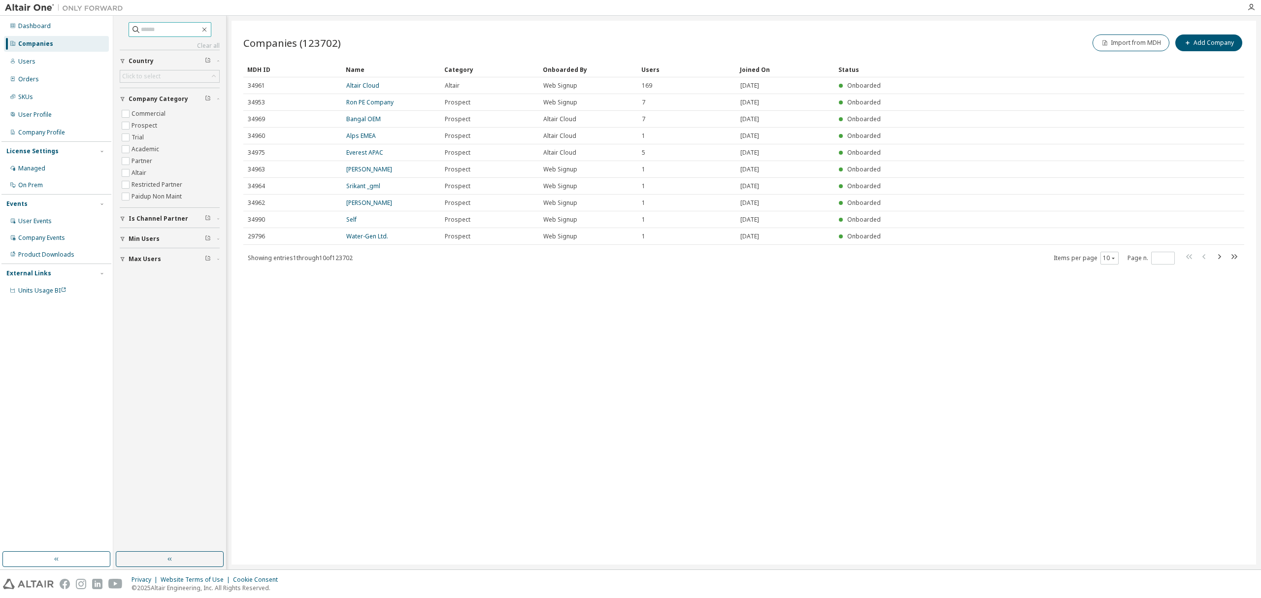  What do you see at coordinates (1151, 258) in the screenshot?
I see `span: Page n.` at bounding box center [1151, 258].